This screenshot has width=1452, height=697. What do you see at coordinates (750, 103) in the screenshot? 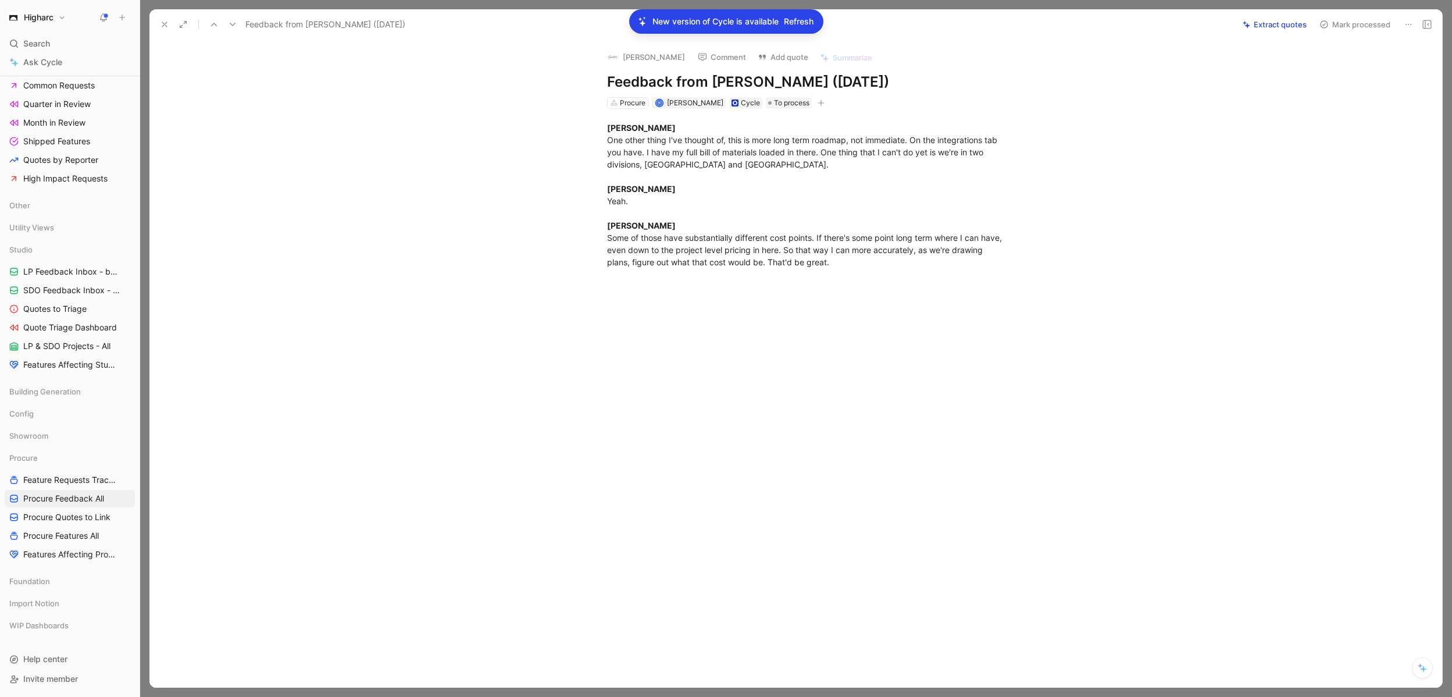
I see `div: Cycle` at bounding box center [750, 103].